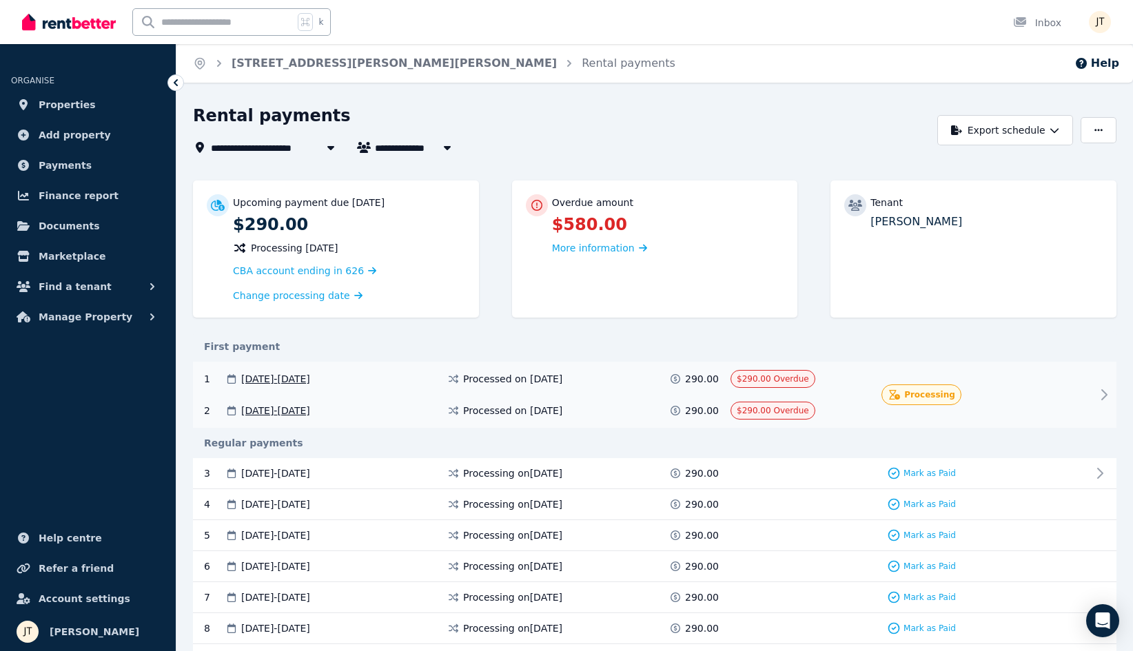 This screenshot has height=651, width=1133. Describe the element at coordinates (298, 296) in the screenshot. I see `a: Change processing date` at that location.